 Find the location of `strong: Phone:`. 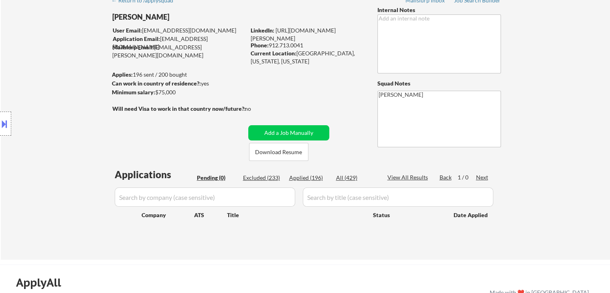

strong: Phone: is located at coordinates (259, 45).